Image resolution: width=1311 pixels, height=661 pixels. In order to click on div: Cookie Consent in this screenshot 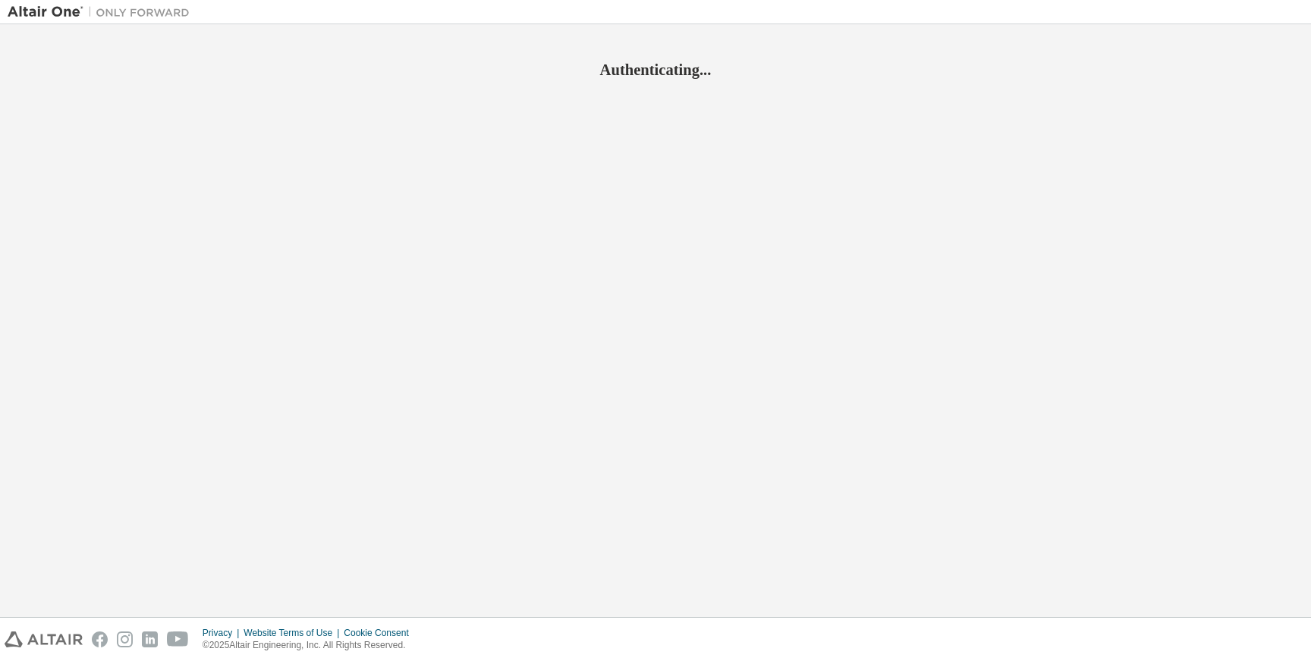, I will do `click(380, 633)`.